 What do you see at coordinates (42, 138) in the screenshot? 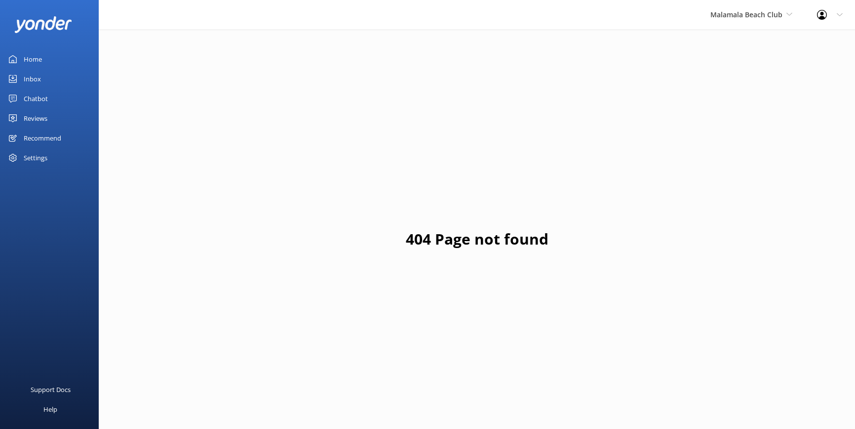
I see `div: Recommend` at bounding box center [42, 138].